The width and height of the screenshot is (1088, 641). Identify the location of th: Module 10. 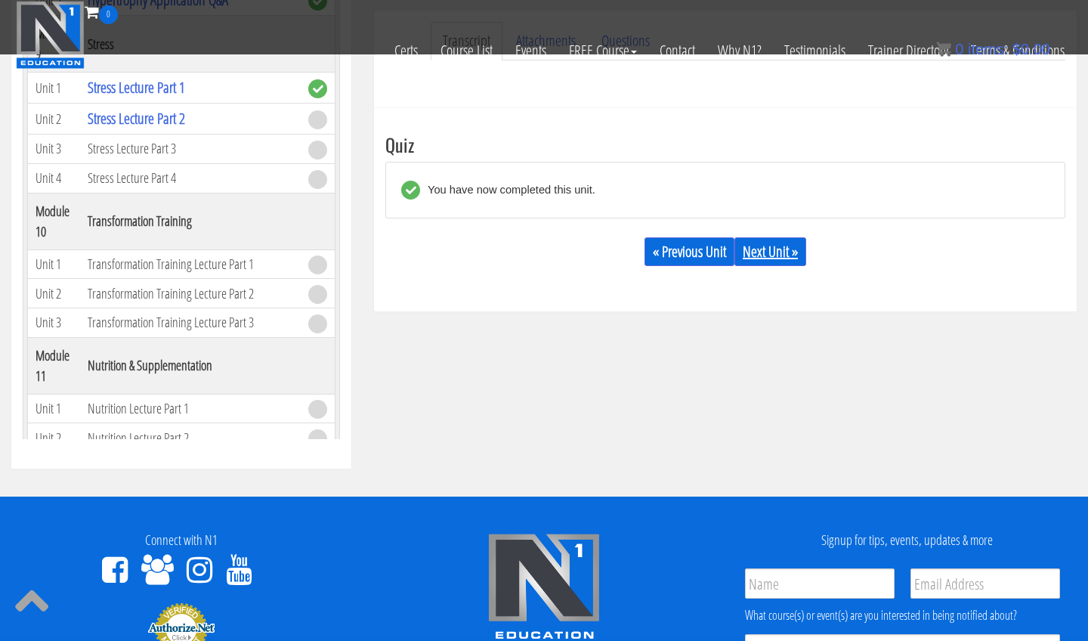
(54, 221).